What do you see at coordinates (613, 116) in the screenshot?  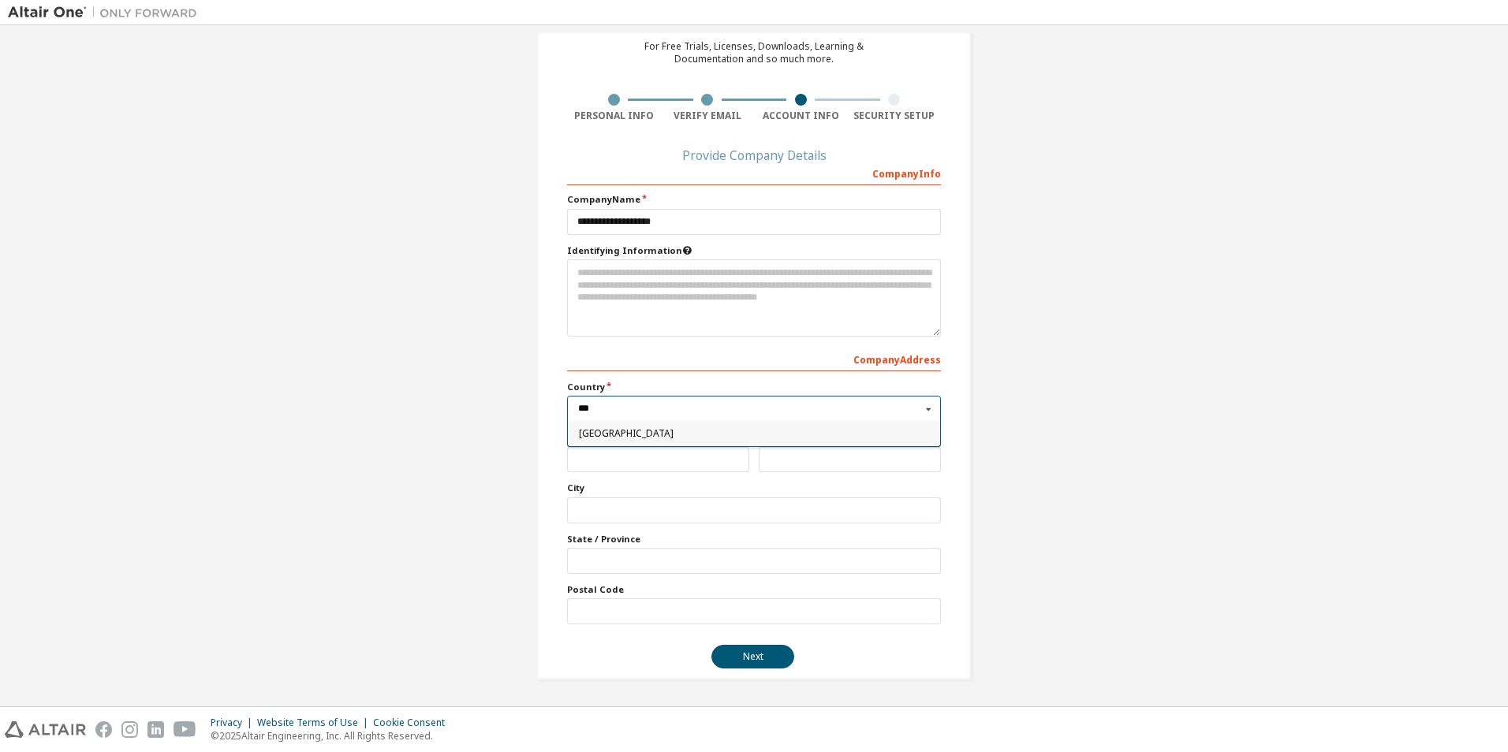 I see `div: Personal Info` at bounding box center [613, 116].